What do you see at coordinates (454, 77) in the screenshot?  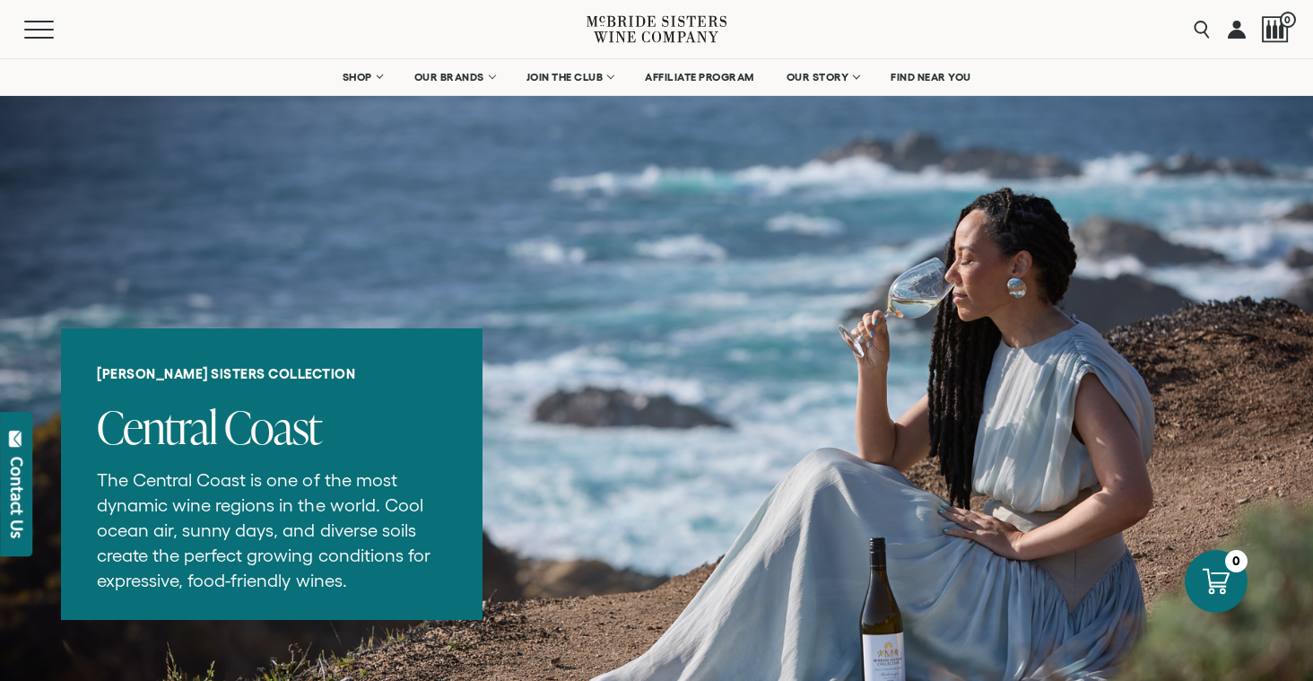 I see `a: OUR BRANDS` at bounding box center [454, 77].